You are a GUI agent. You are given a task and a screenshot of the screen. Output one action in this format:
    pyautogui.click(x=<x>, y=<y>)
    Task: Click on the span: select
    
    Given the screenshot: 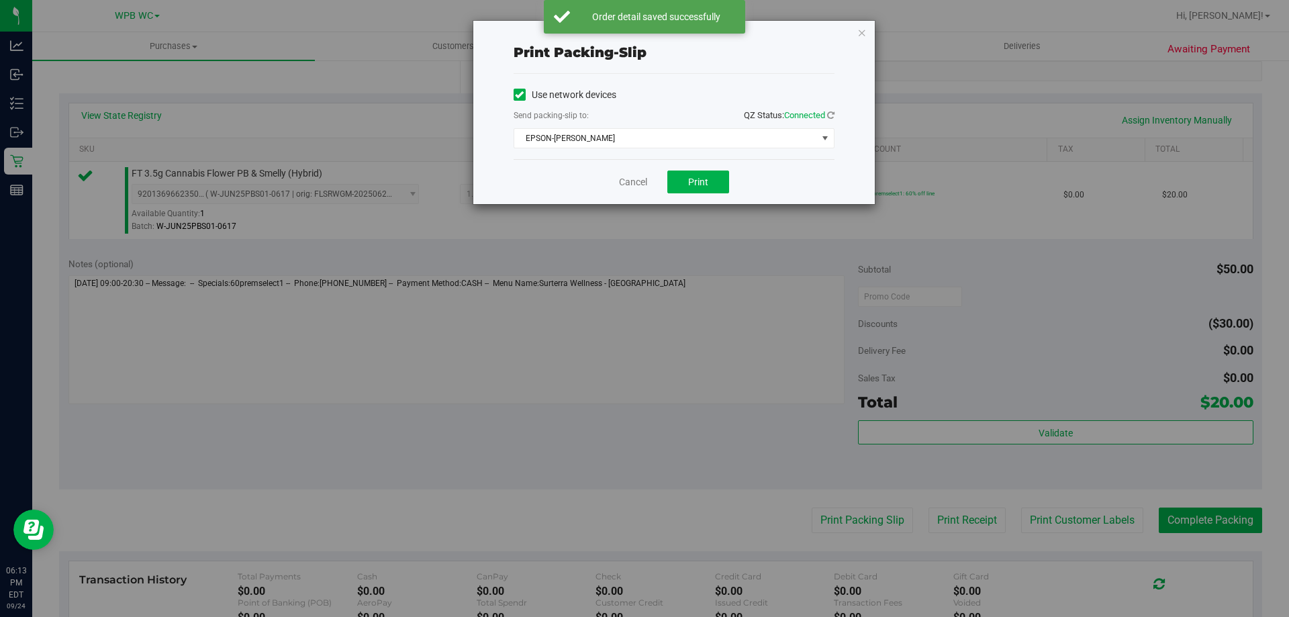 What is the action you would take?
    pyautogui.click(x=824, y=138)
    